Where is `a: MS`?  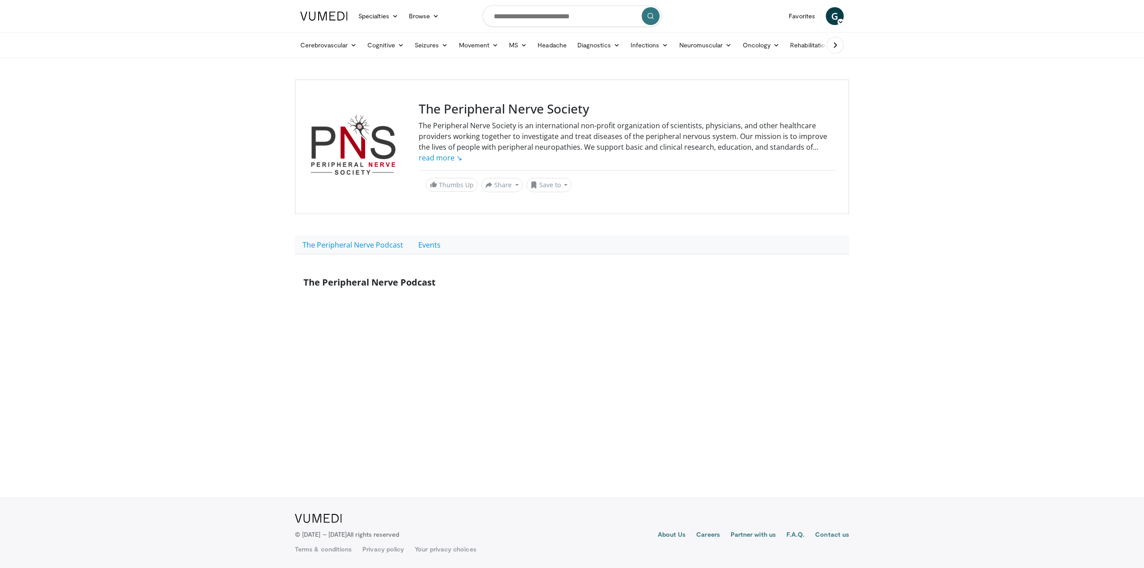
a: MS is located at coordinates (518, 45).